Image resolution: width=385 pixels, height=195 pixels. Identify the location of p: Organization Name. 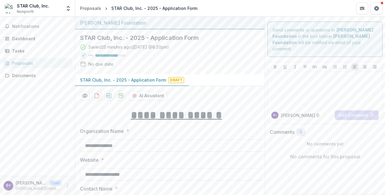
(102, 131).